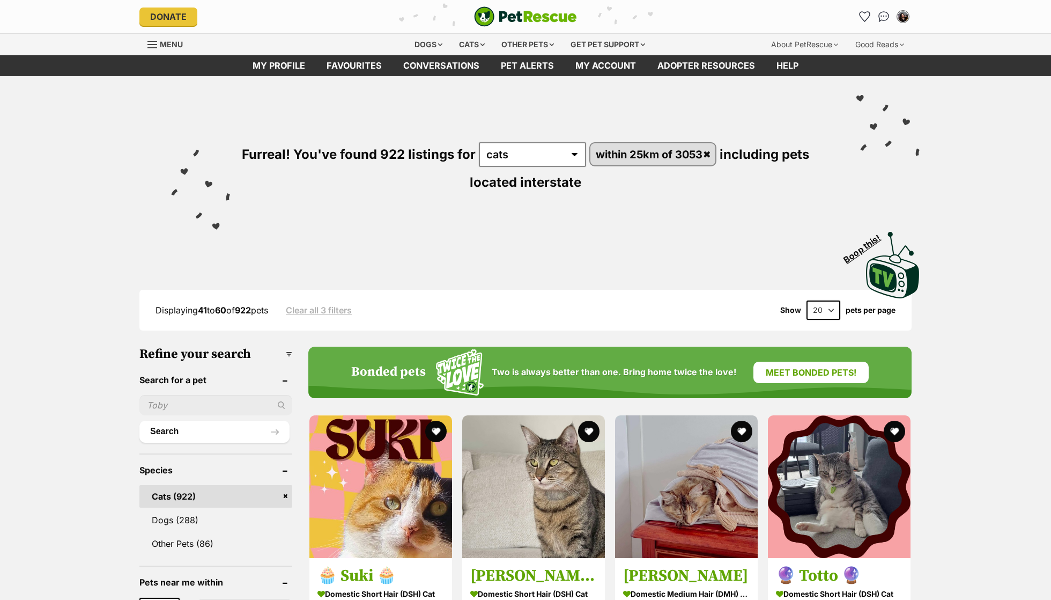  What do you see at coordinates (706, 65) in the screenshot?
I see `a: Adopter resources` at bounding box center [706, 65].